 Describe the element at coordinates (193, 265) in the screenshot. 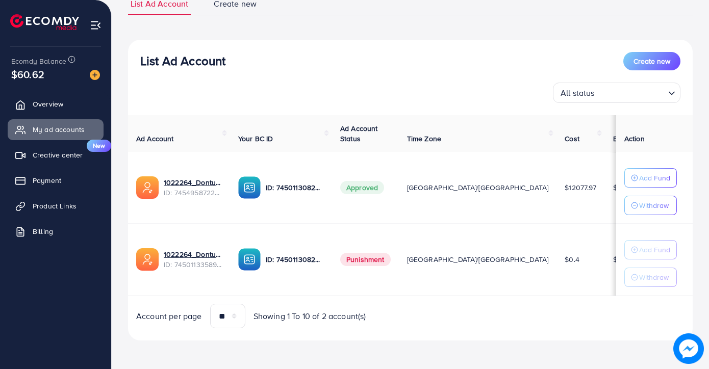

I see `span: ID: 7450113358906392577` at that location.